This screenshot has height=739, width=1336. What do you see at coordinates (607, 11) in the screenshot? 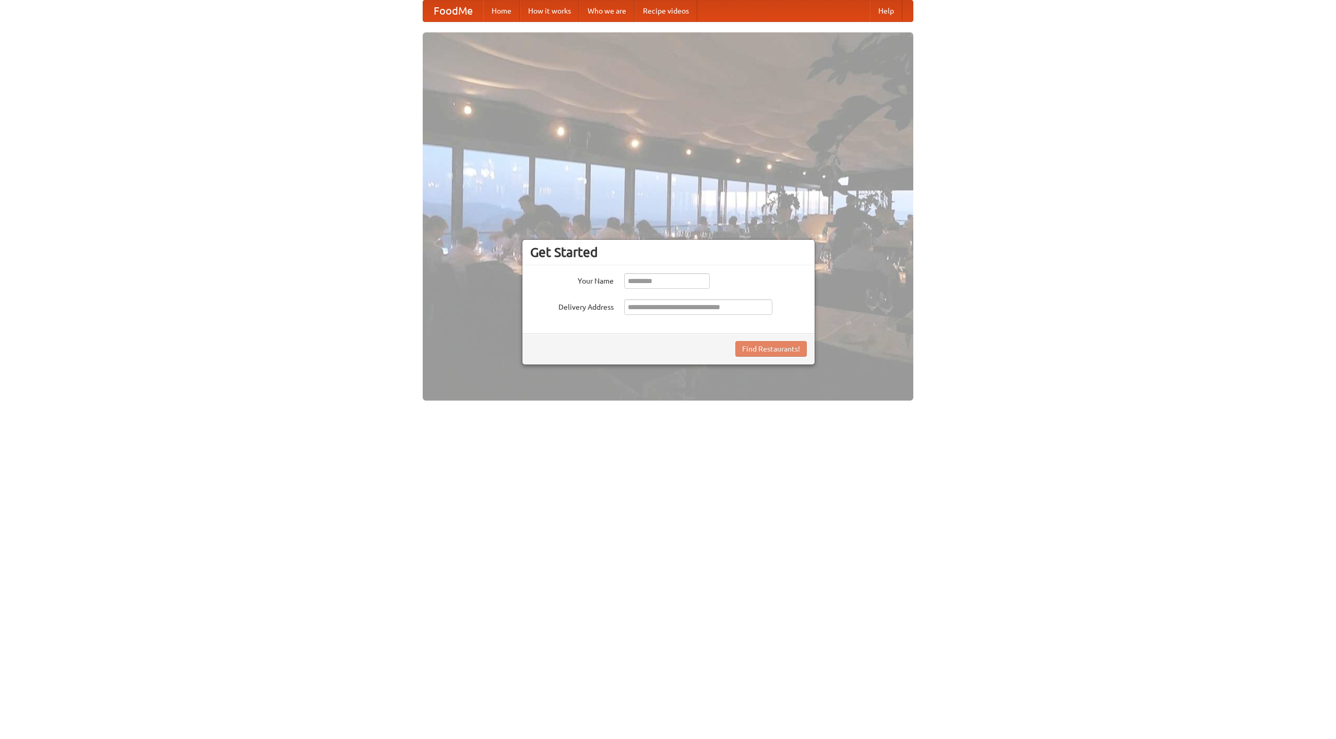
I see `a: Who we are` at bounding box center [607, 11].